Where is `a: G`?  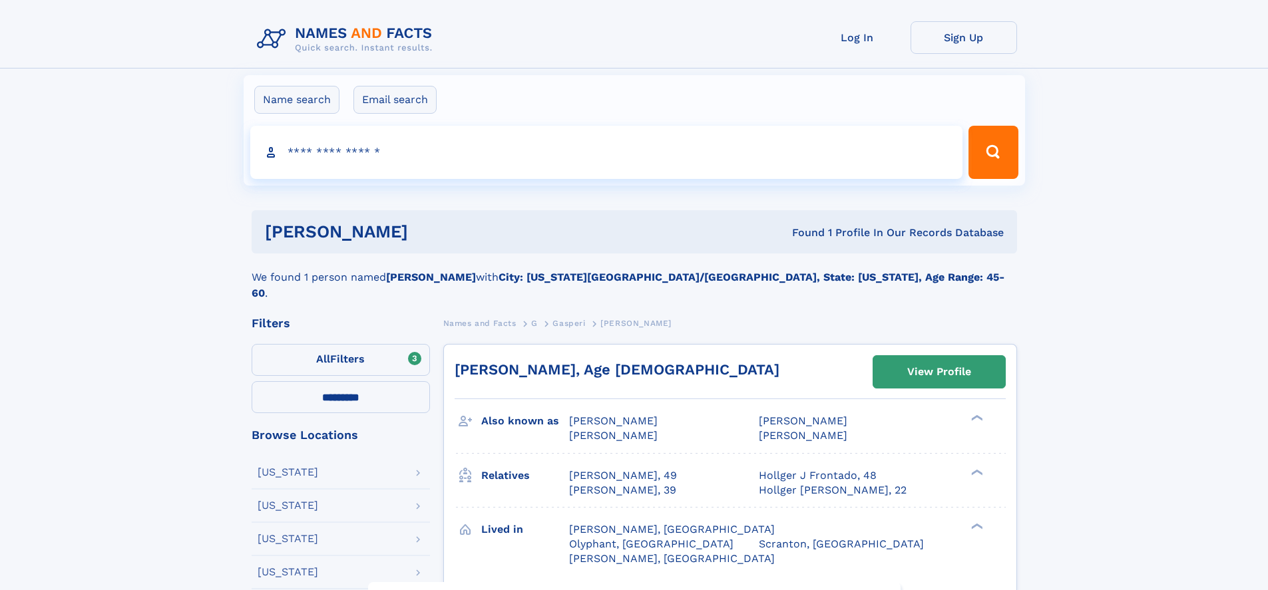 a: G is located at coordinates (534, 323).